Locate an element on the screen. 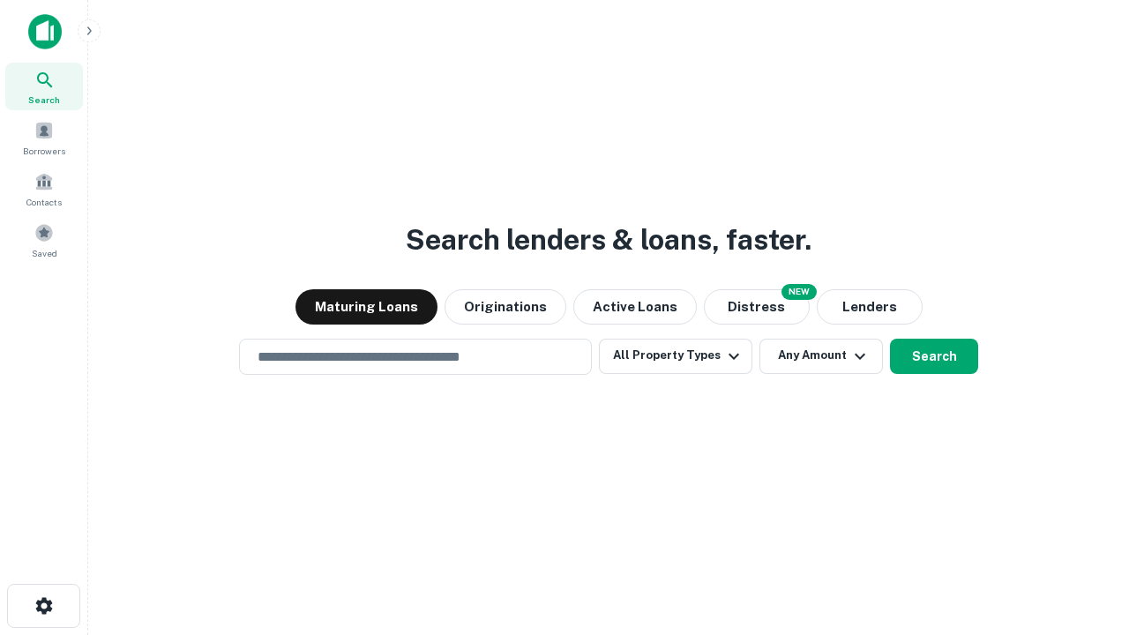 This screenshot has width=1129, height=635. div: Search is located at coordinates (44, 86).